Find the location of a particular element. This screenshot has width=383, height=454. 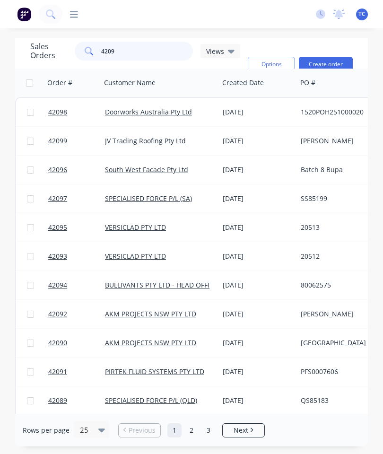

a: 42089 is located at coordinates (77, 401).